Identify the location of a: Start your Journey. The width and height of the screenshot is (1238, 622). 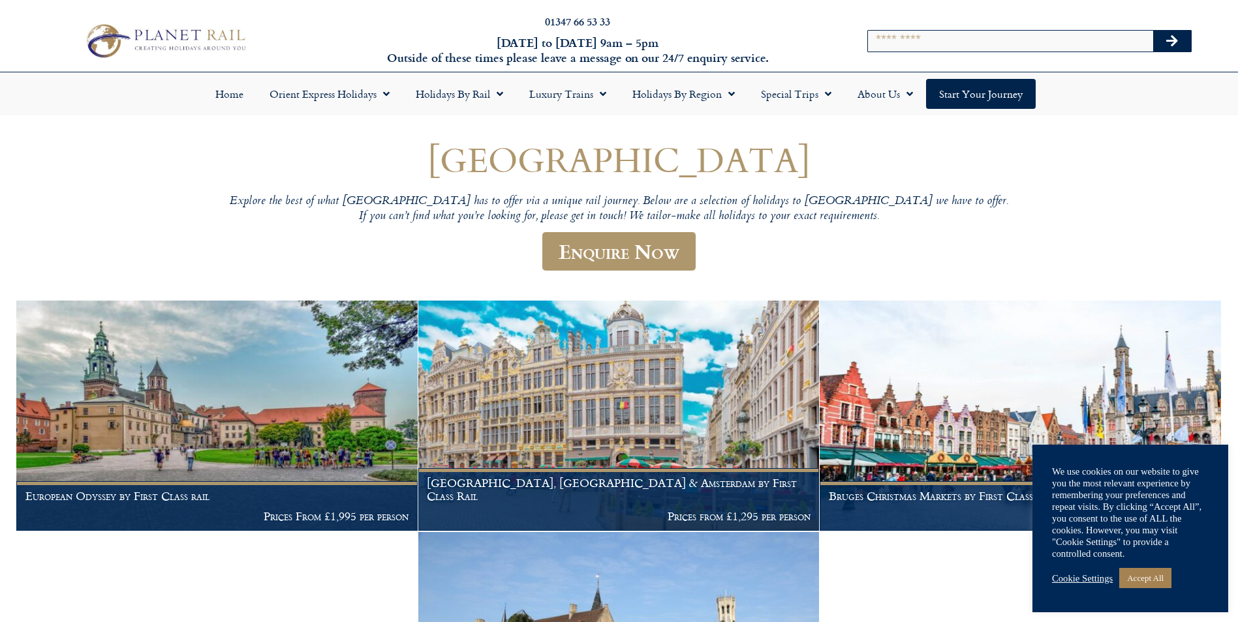
(981, 94).